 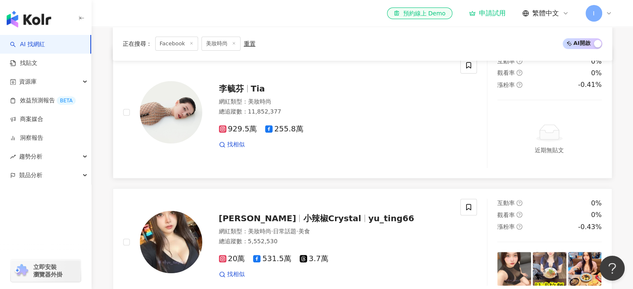 I want to click on span: 立即安裝 瀏覽器外掛, so click(x=48, y=271).